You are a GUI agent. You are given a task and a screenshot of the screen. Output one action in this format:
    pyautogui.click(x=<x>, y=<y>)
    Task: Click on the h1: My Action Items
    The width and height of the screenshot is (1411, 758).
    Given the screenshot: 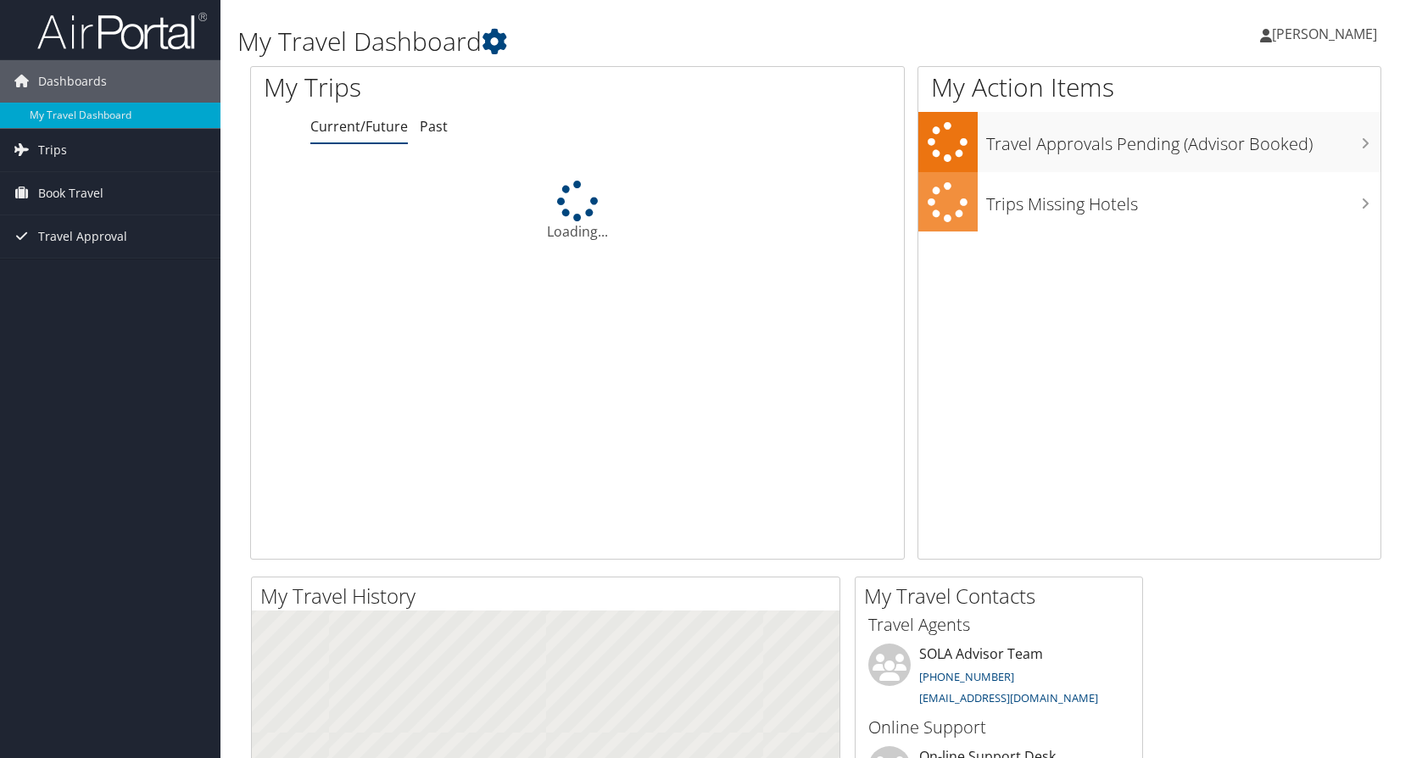 What is the action you would take?
    pyautogui.click(x=1149, y=87)
    